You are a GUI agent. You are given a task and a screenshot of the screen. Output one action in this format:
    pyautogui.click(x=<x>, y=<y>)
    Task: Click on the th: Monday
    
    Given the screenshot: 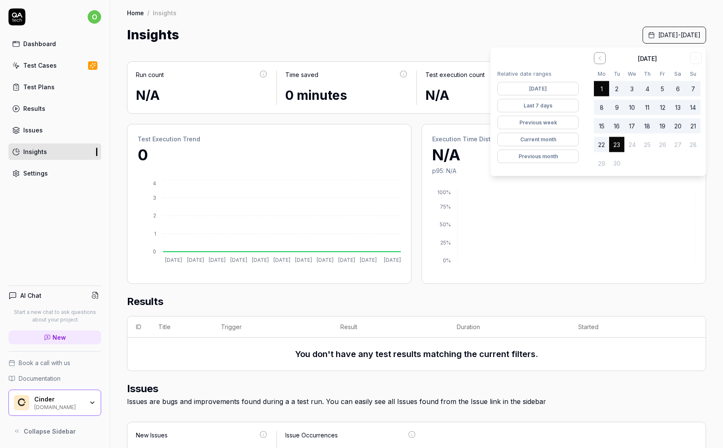 What is the action you would take?
    pyautogui.click(x=602, y=74)
    